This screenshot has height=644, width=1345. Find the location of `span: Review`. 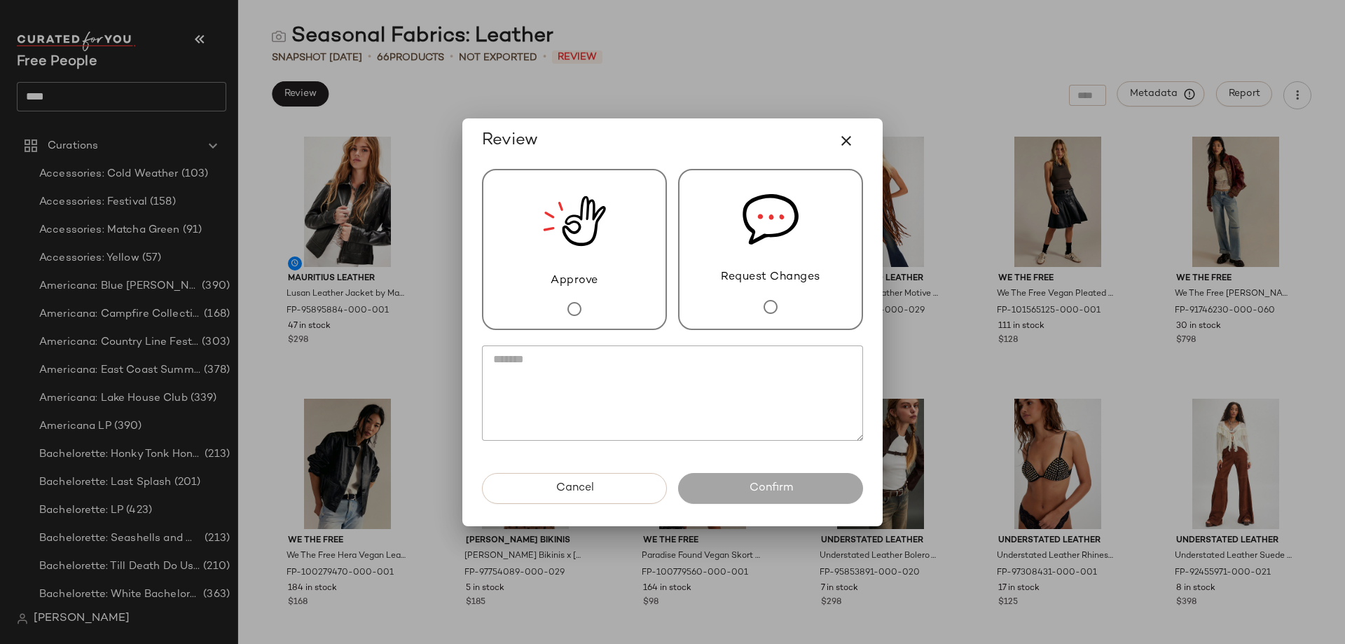

span: Review is located at coordinates (510, 141).